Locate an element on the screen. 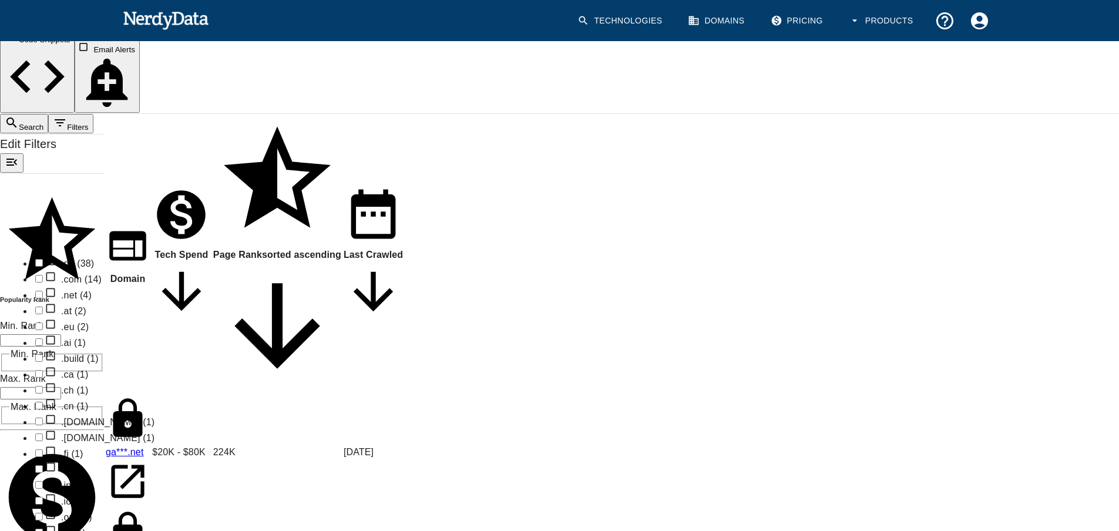 Image resolution: width=1119 pixels, height=531 pixels. a: Pricing is located at coordinates (798, 21).